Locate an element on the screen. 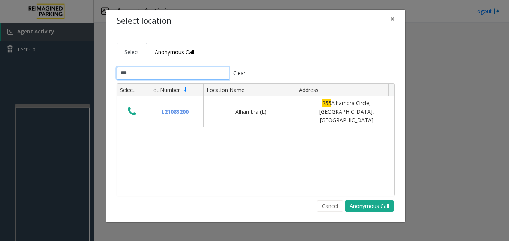  span: 255 is located at coordinates (327, 103).